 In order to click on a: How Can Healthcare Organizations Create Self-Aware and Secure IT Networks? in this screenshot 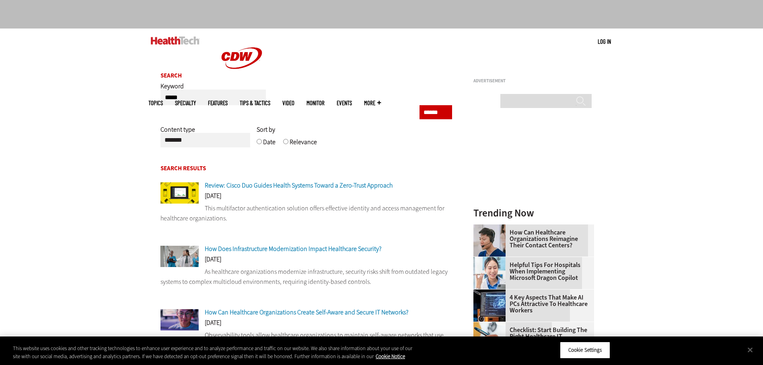, I will do `click(306, 312)`.